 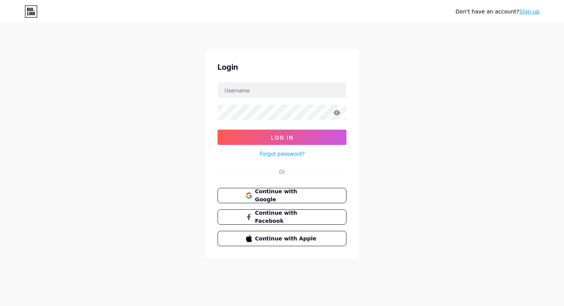 I want to click on a: Continue with Google, so click(x=282, y=196).